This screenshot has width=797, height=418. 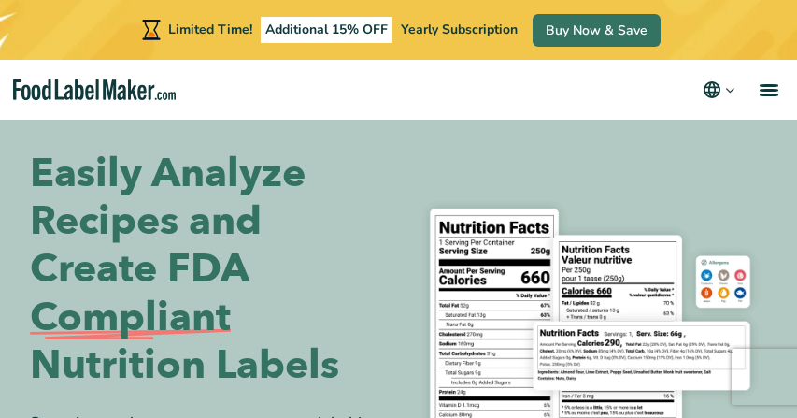 I want to click on h1: Easily Analyze Recipes and Create FDA Nutrition Labels, so click(x=208, y=269).